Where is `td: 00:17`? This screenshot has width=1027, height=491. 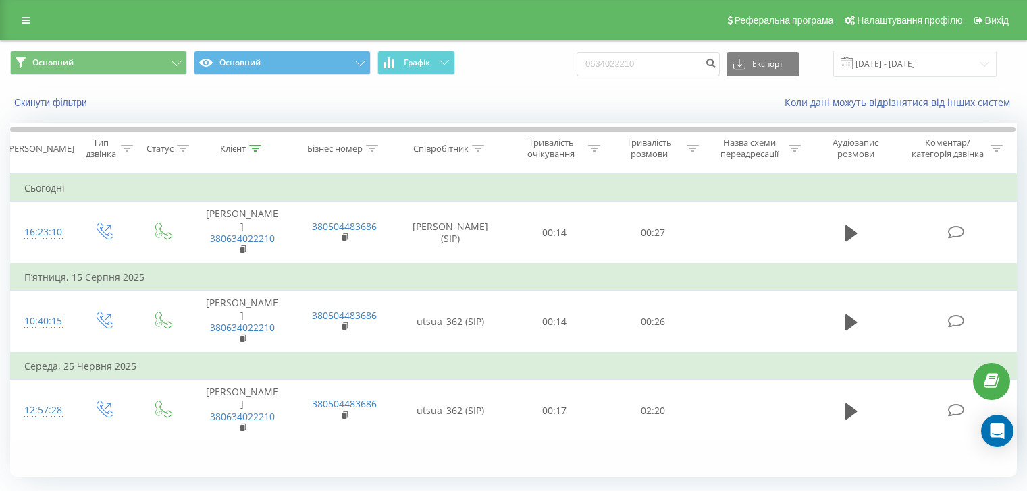
td: 00:17 is located at coordinates (554, 411).